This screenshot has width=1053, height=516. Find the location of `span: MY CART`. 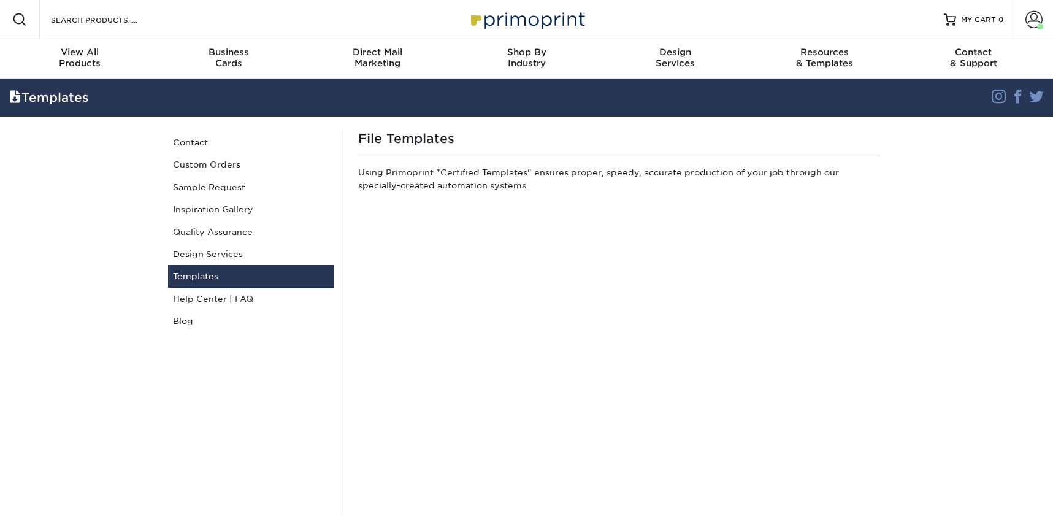

span: MY CART is located at coordinates (978, 20).